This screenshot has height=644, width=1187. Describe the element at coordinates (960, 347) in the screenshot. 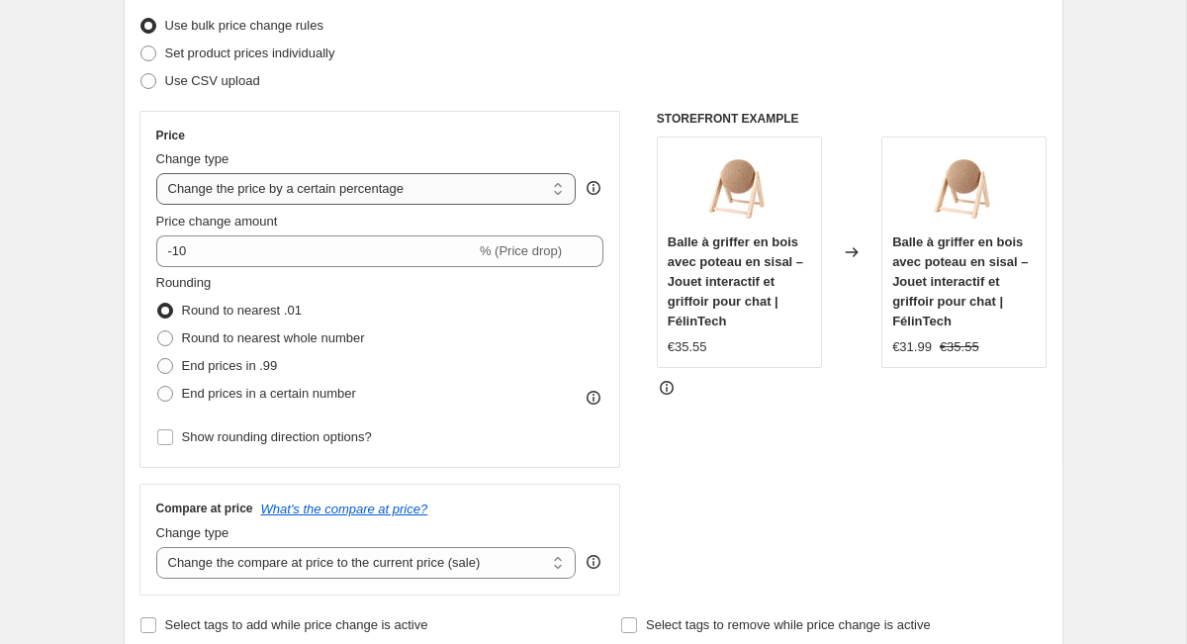

I see `strike: €35.55` at that location.